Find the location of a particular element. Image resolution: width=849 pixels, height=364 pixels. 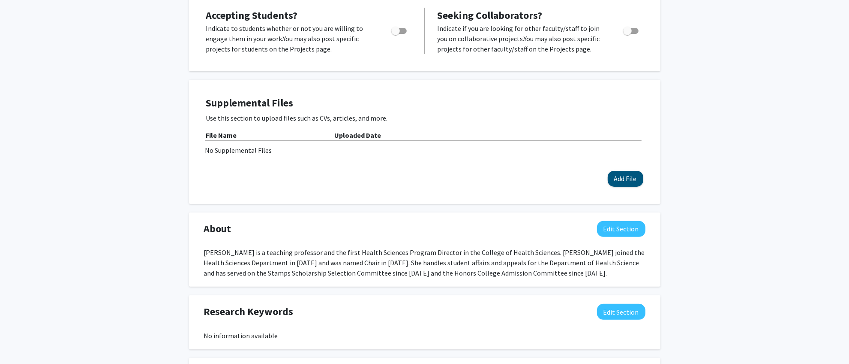

span: Accepting Students? is located at coordinates (252, 15).